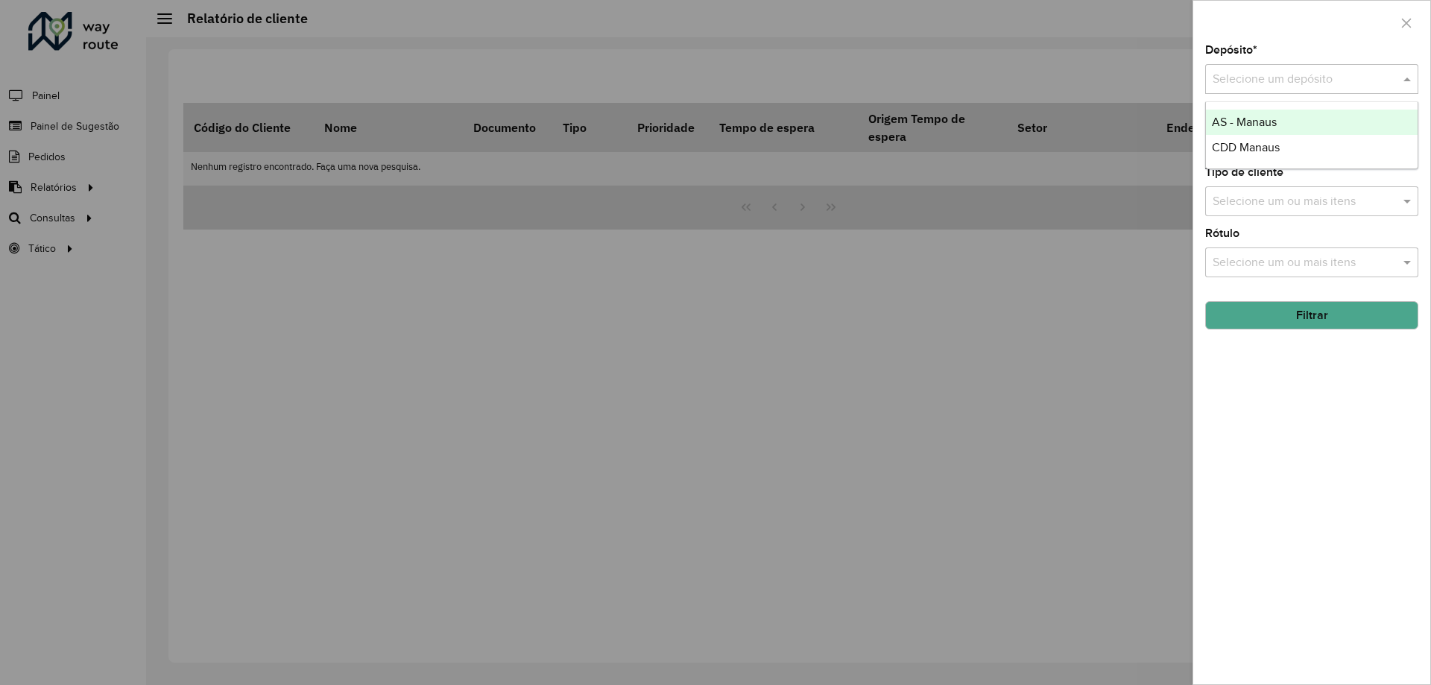 This screenshot has width=1431, height=685. Describe the element at coordinates (1311, 135) in the screenshot. I see `ng-dropdown-panel: Options list` at that location.